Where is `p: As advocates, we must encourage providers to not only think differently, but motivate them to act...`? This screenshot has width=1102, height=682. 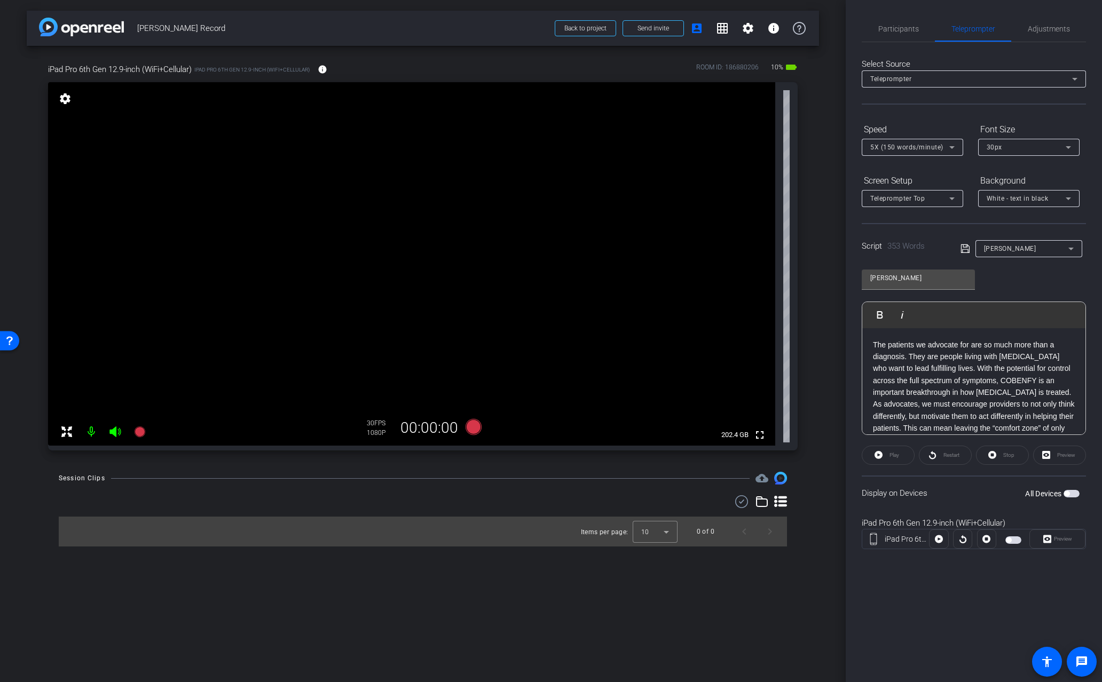
p: As advocates, we must encourage providers to not only think differently, but motivate them to act... is located at coordinates (974, 434).